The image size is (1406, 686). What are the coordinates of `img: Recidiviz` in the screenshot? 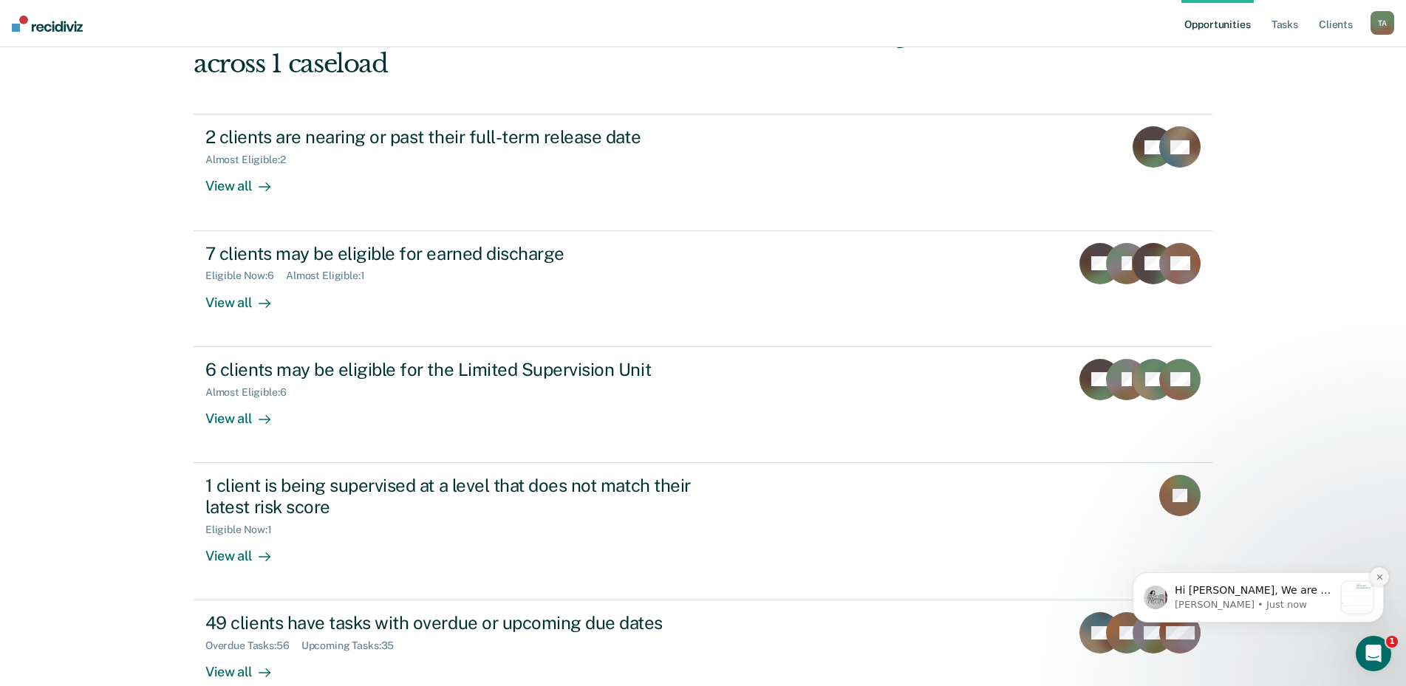 It's located at (47, 24).